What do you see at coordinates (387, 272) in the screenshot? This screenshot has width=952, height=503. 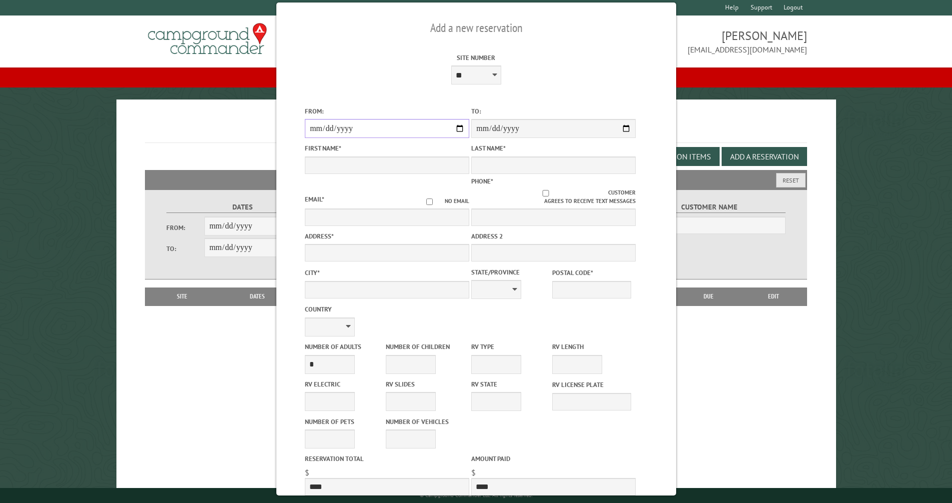 I see `label: City` at bounding box center [387, 272].